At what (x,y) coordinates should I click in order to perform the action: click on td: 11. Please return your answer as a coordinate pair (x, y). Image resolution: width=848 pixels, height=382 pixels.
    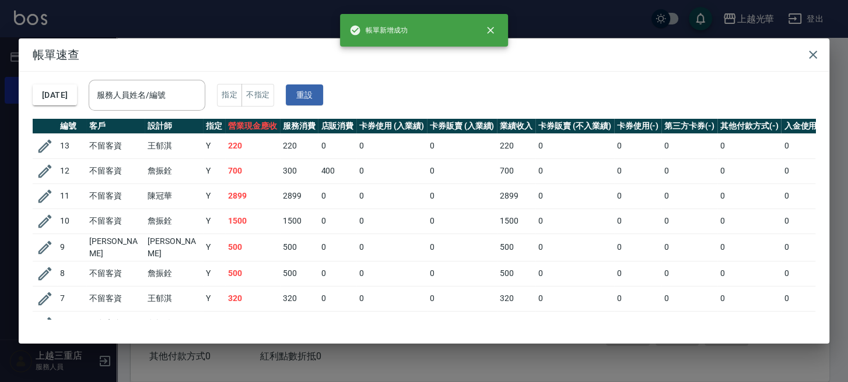
    Looking at the image, I should click on (72, 196).